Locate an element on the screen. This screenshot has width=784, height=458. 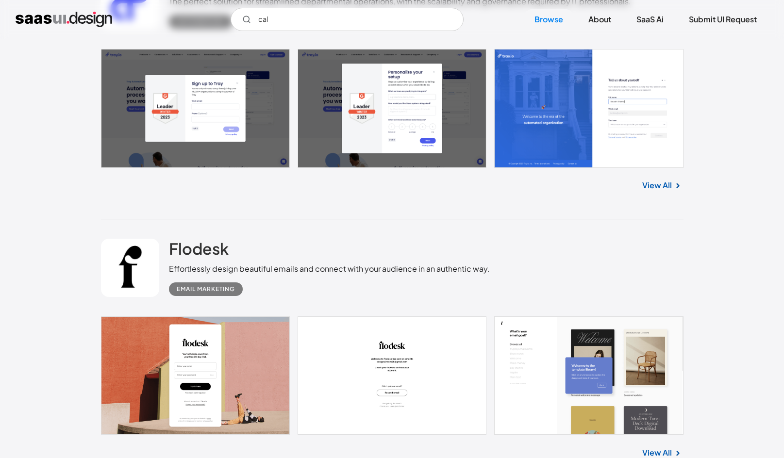
a: View All is located at coordinates (657, 186).